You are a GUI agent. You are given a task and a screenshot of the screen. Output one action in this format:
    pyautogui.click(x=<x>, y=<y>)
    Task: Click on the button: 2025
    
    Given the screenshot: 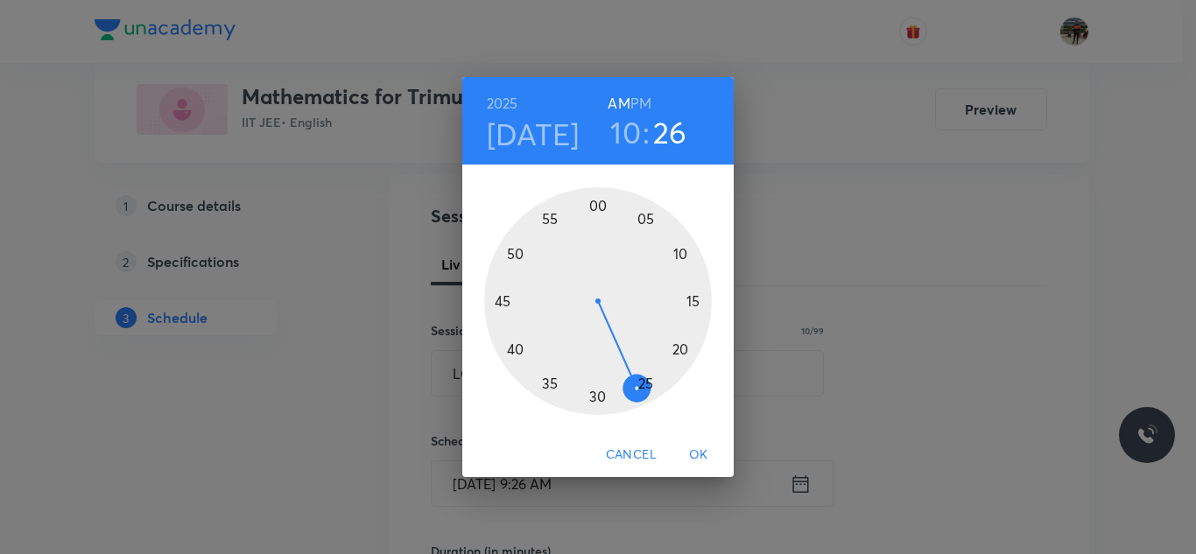 What is the action you would take?
    pyautogui.click(x=503, y=103)
    